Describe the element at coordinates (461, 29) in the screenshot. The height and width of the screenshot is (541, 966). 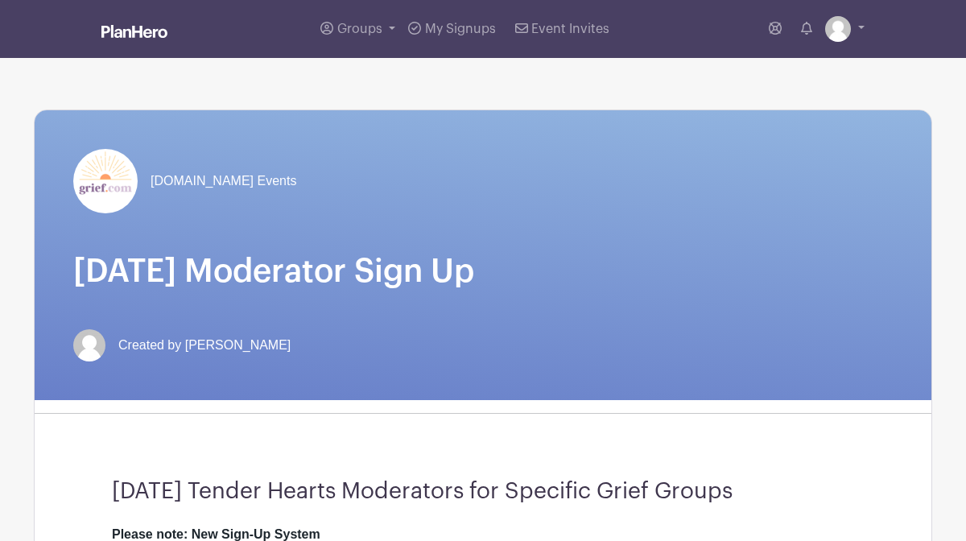
I see `span: My Signups` at that location.